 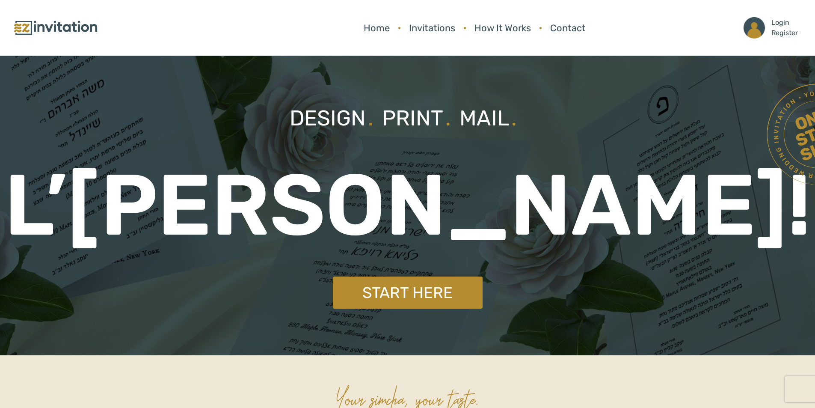 What do you see at coordinates (754, 28) in the screenshot?
I see `img: ico_account.png` at bounding box center [754, 28].